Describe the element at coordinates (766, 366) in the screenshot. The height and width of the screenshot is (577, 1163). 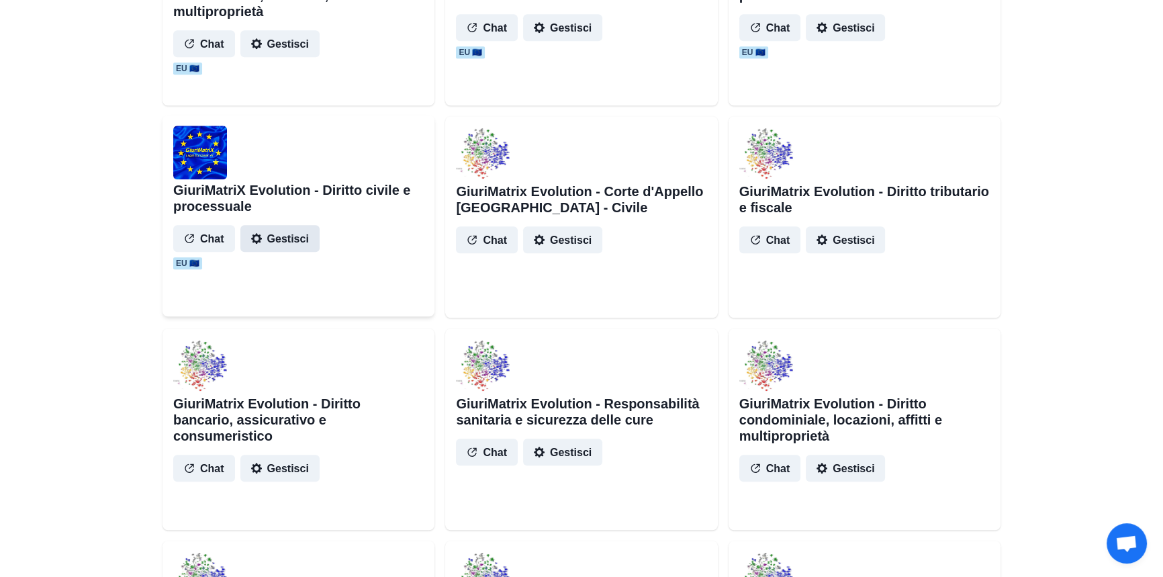
I see `img: user%2F1706%2Fb1e09f8f-06d9-4d52-ab74-f5b3cd5567fb` at that location.